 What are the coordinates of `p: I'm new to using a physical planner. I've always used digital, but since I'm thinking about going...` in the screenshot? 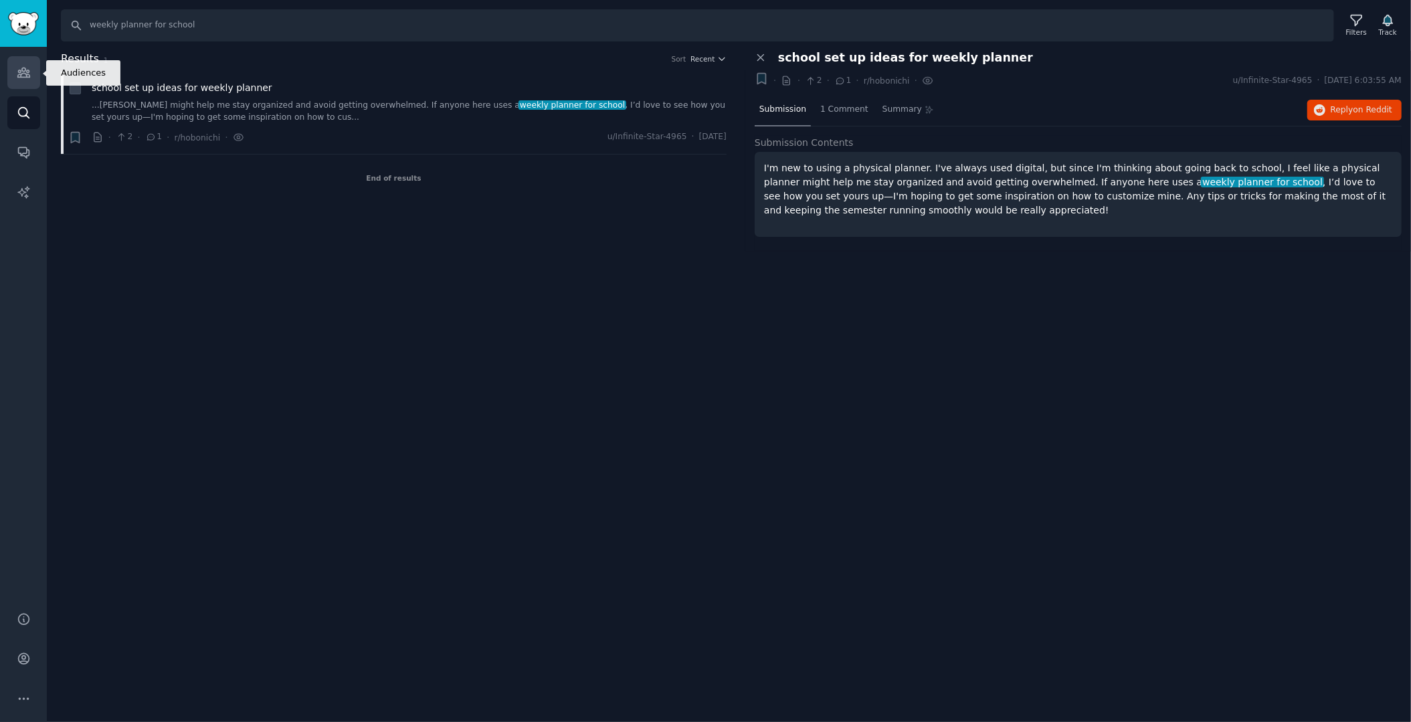 It's located at (1078, 189).